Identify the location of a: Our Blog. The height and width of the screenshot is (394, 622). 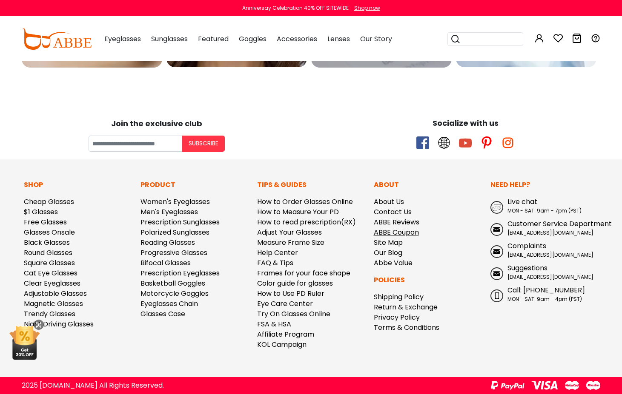
(388, 253).